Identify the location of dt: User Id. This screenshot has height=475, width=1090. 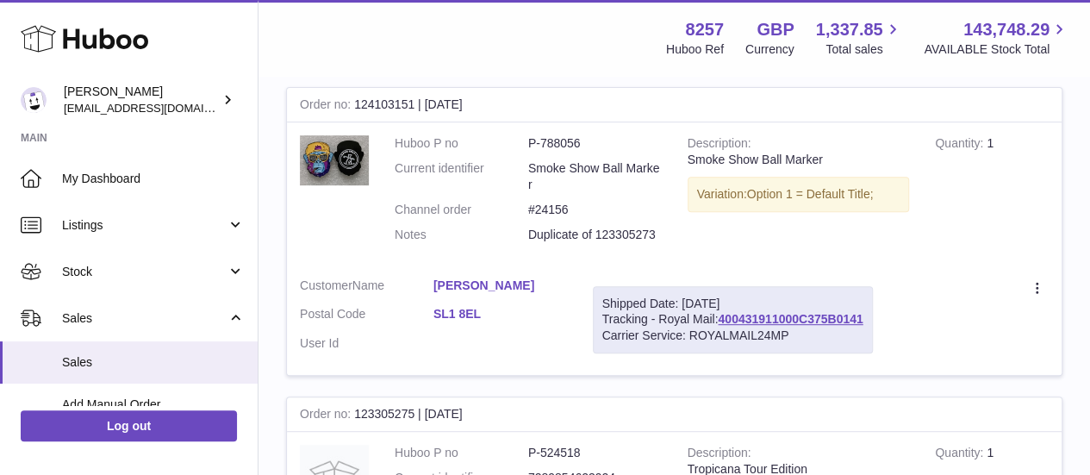
(366, 343).